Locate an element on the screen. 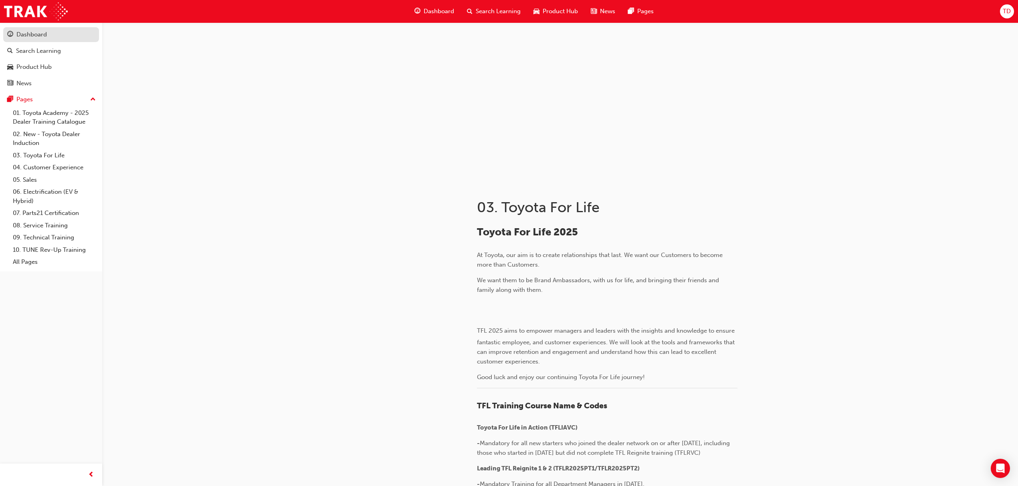 The width and height of the screenshot is (1018, 486). a: car-iconProduct Hub is located at coordinates (555, 11).